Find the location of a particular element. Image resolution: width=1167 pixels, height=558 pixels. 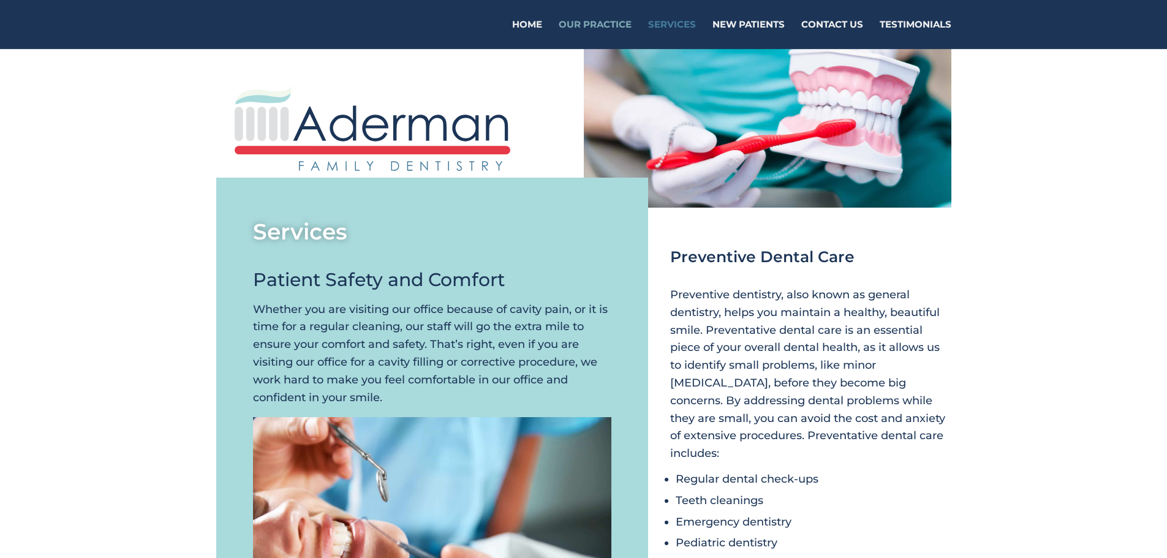

img: aderman-logo-full-color-on-transparent-vector is located at coordinates (373, 128).